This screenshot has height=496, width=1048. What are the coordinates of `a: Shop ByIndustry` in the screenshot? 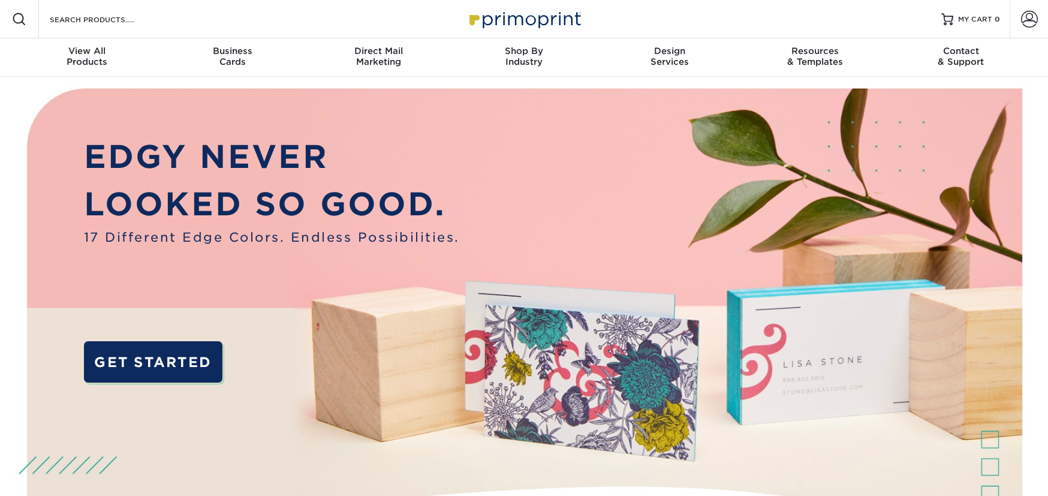 It's located at (524, 58).